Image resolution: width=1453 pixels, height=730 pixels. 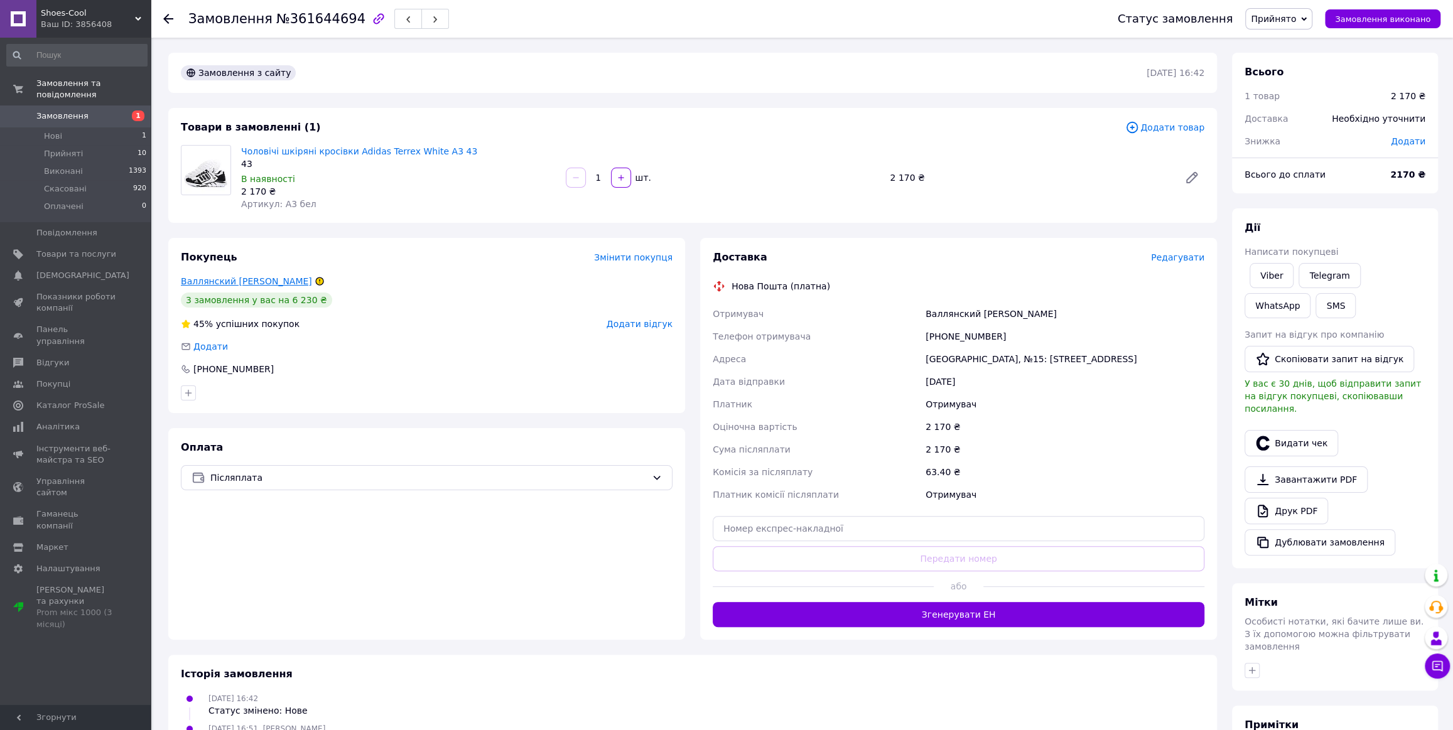 I want to click on span: Платник, so click(x=732, y=404).